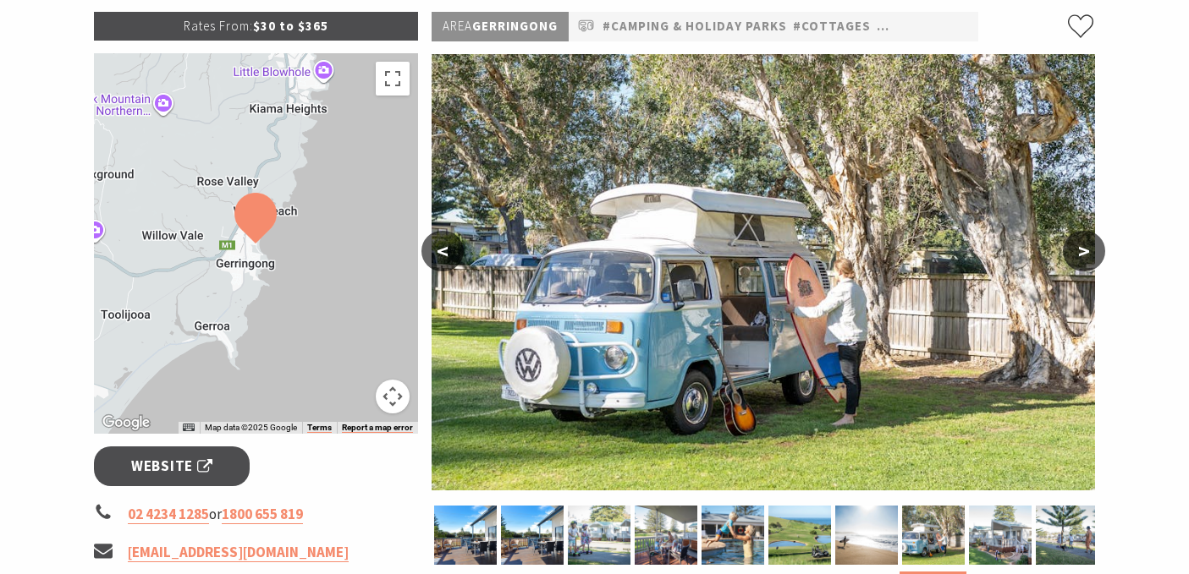 This screenshot has width=1189, height=574. What do you see at coordinates (172, 466) in the screenshot?
I see `span: Website` at bounding box center [172, 466].